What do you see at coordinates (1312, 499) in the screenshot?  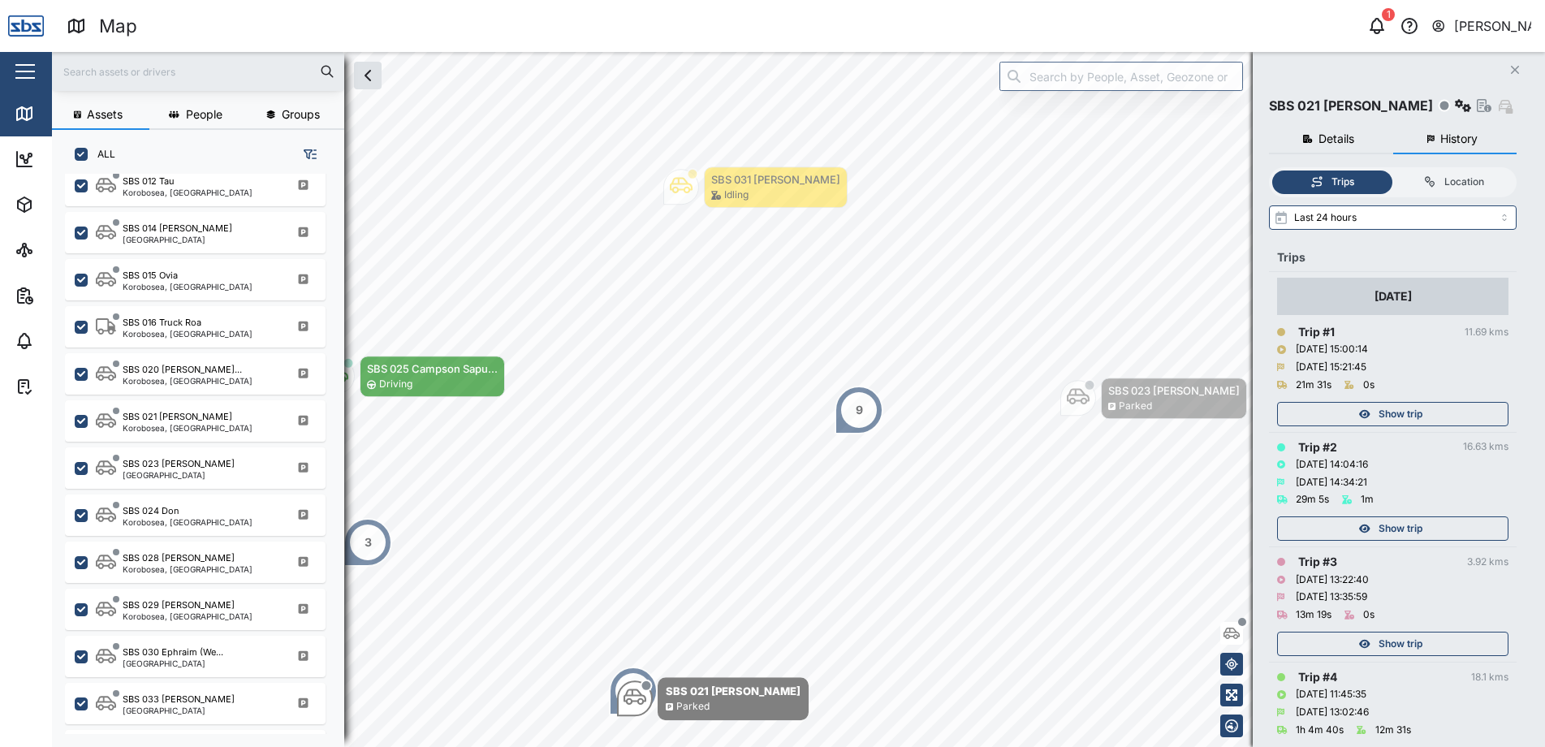 I see `div: 29m 5s` at bounding box center [1312, 499].